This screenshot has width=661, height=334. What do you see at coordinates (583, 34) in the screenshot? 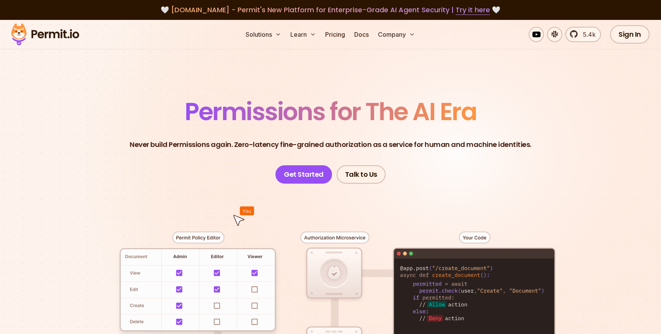
I see `a: 5.4k` at bounding box center [583, 34].